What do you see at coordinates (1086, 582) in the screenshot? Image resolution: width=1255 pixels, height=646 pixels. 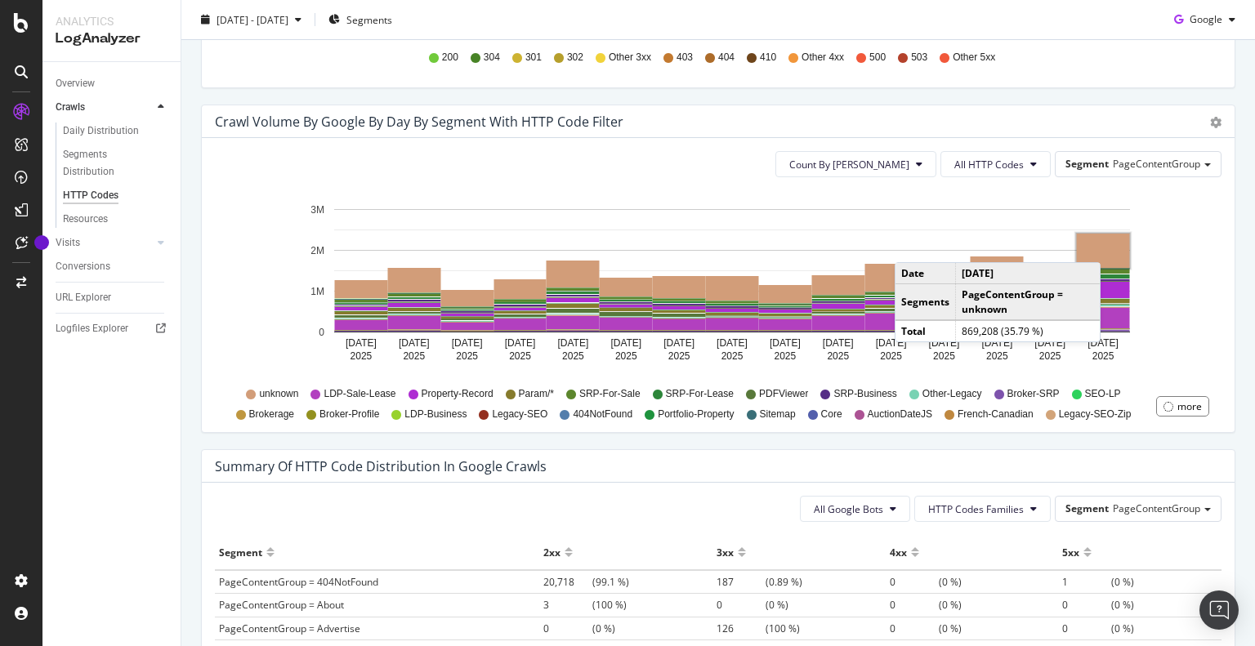 I see `span: 1` at bounding box center [1086, 582].